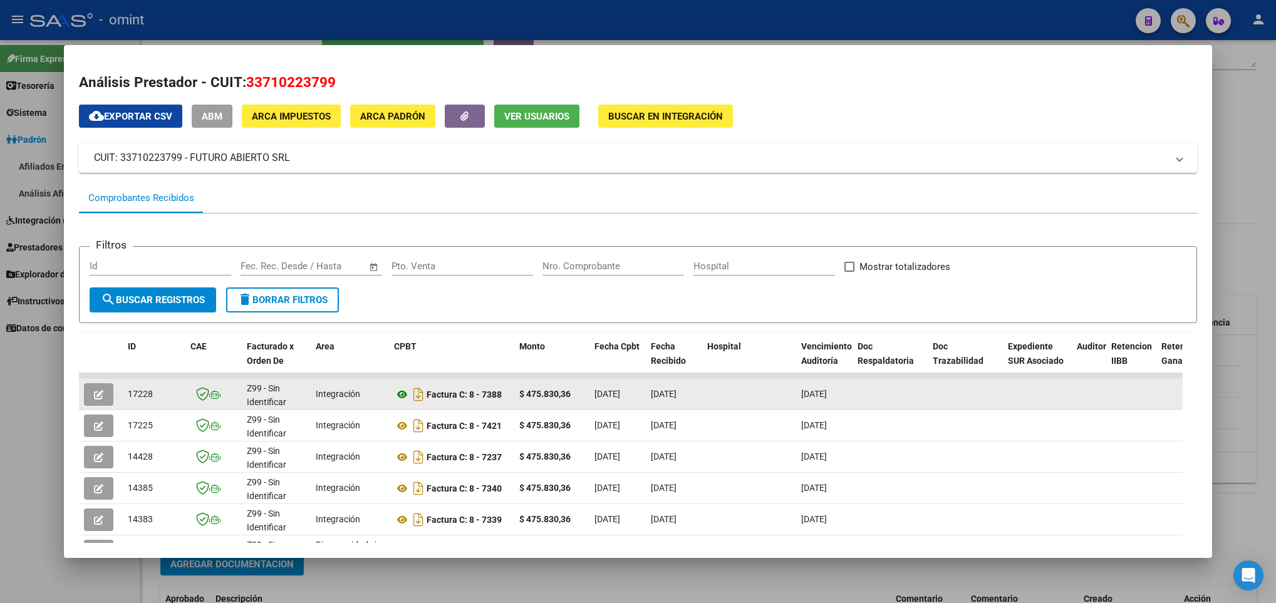 The image size is (1276, 603). What do you see at coordinates (668, 353) in the screenshot?
I see `span: Fecha Recibido` at bounding box center [668, 353].